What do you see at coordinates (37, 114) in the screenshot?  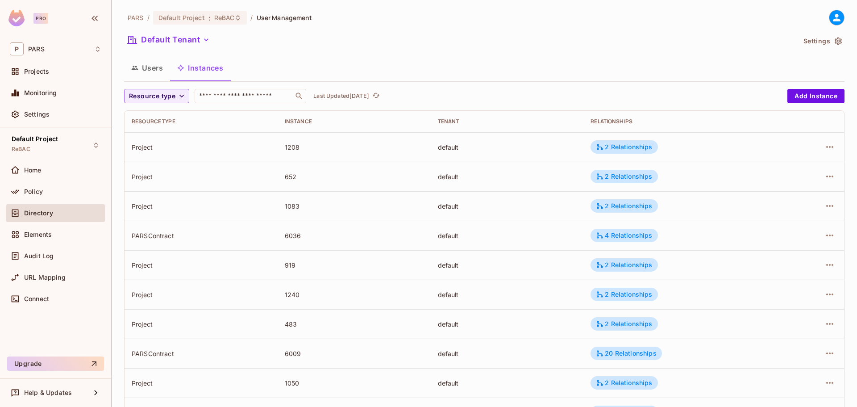 I see `span: Settings` at bounding box center [37, 114].